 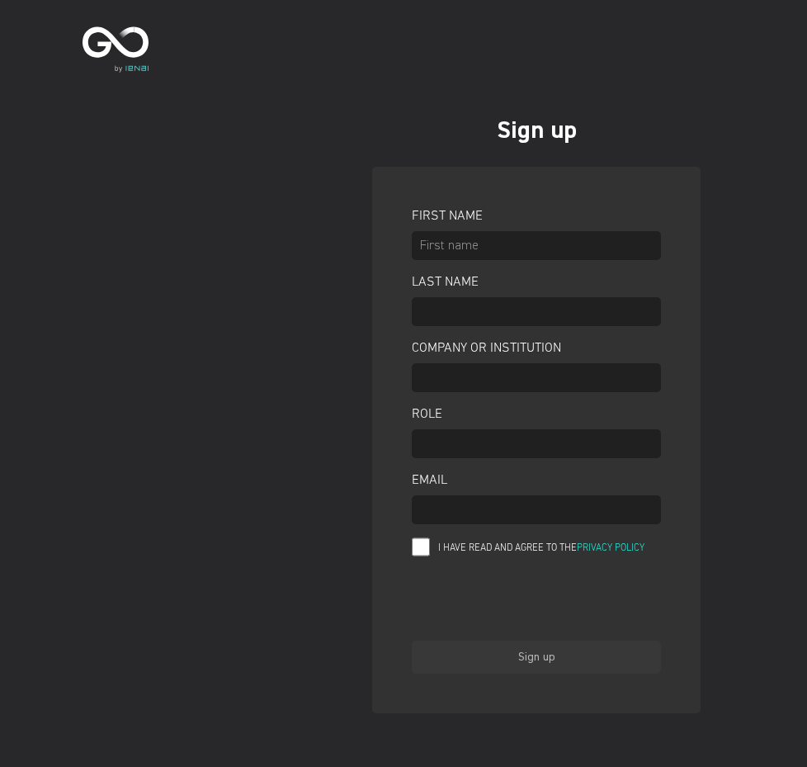 I want to click on label: I have read and agree to the, so click(x=550, y=549).